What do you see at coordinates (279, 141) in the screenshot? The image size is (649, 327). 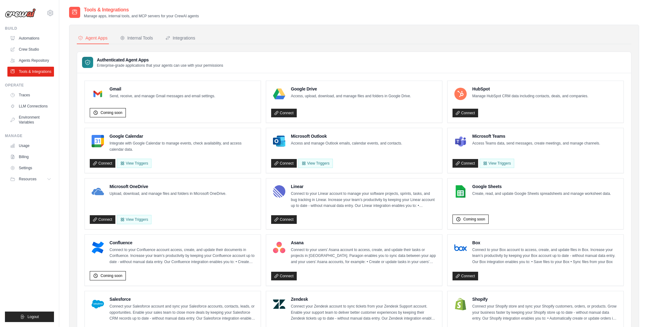 I see `img: Microsoft Outlook Logo` at bounding box center [279, 141].